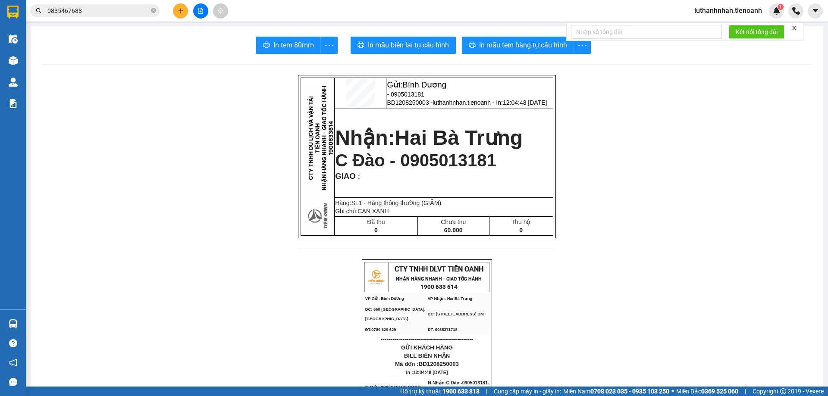  I want to click on span: Hai Bà Trưng, so click(458, 138).